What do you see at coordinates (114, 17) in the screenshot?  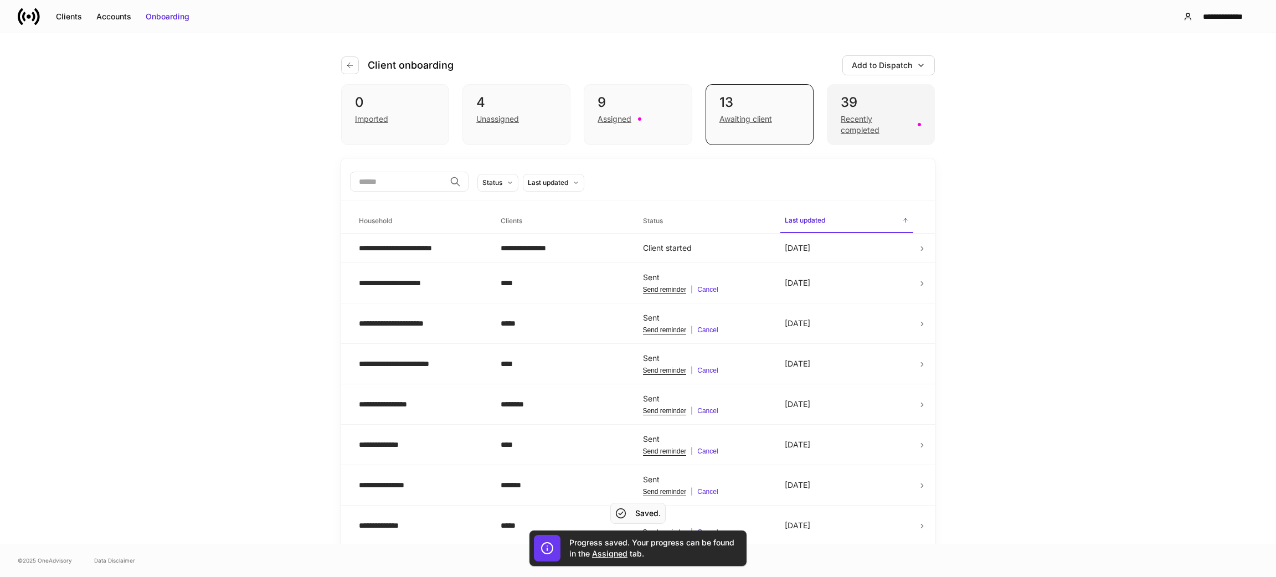 I see `div: Accounts` at bounding box center [114, 17].